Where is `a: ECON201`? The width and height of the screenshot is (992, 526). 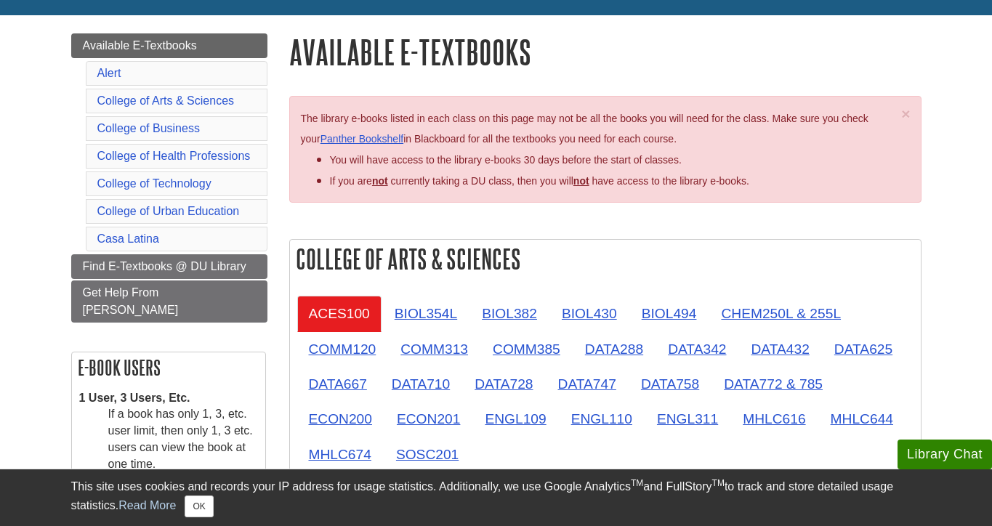
a: ECON201 is located at coordinates (428, 418).